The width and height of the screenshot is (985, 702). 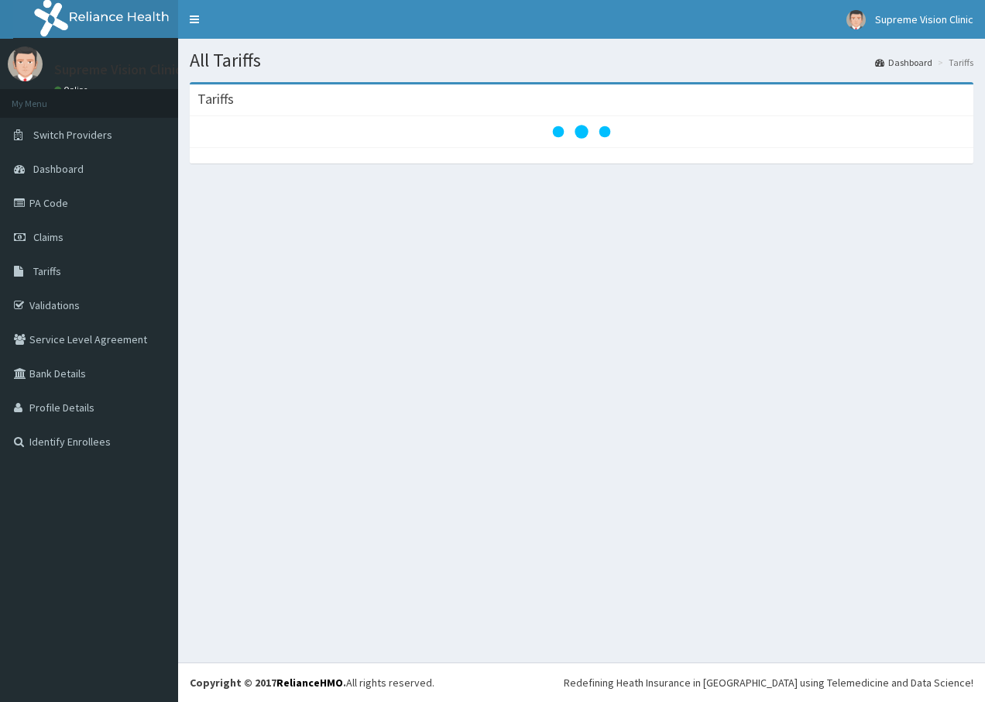 What do you see at coordinates (904, 62) in the screenshot?
I see `a: Dashboard` at bounding box center [904, 62].